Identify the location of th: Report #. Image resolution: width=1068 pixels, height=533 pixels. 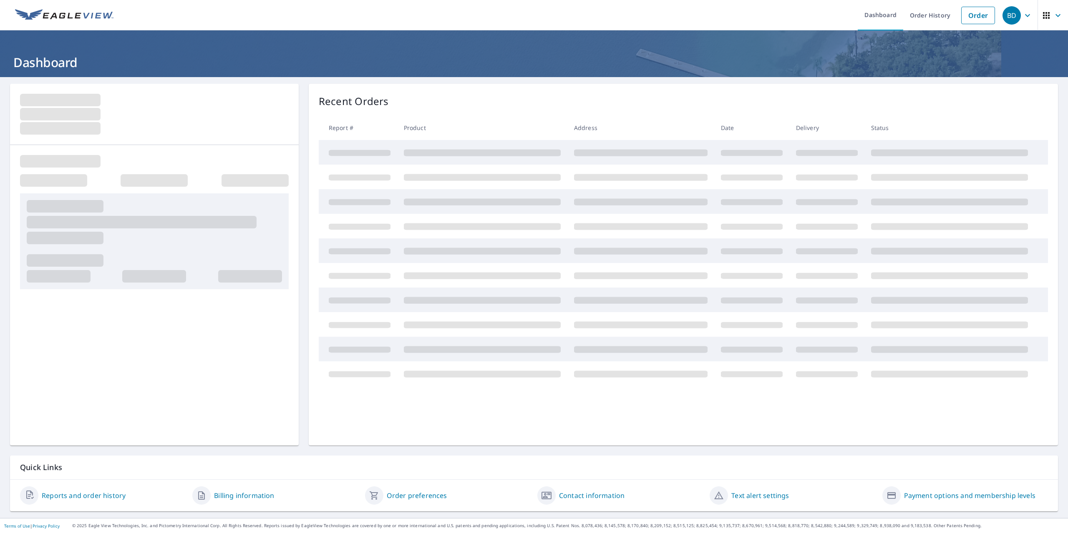
(358, 128).